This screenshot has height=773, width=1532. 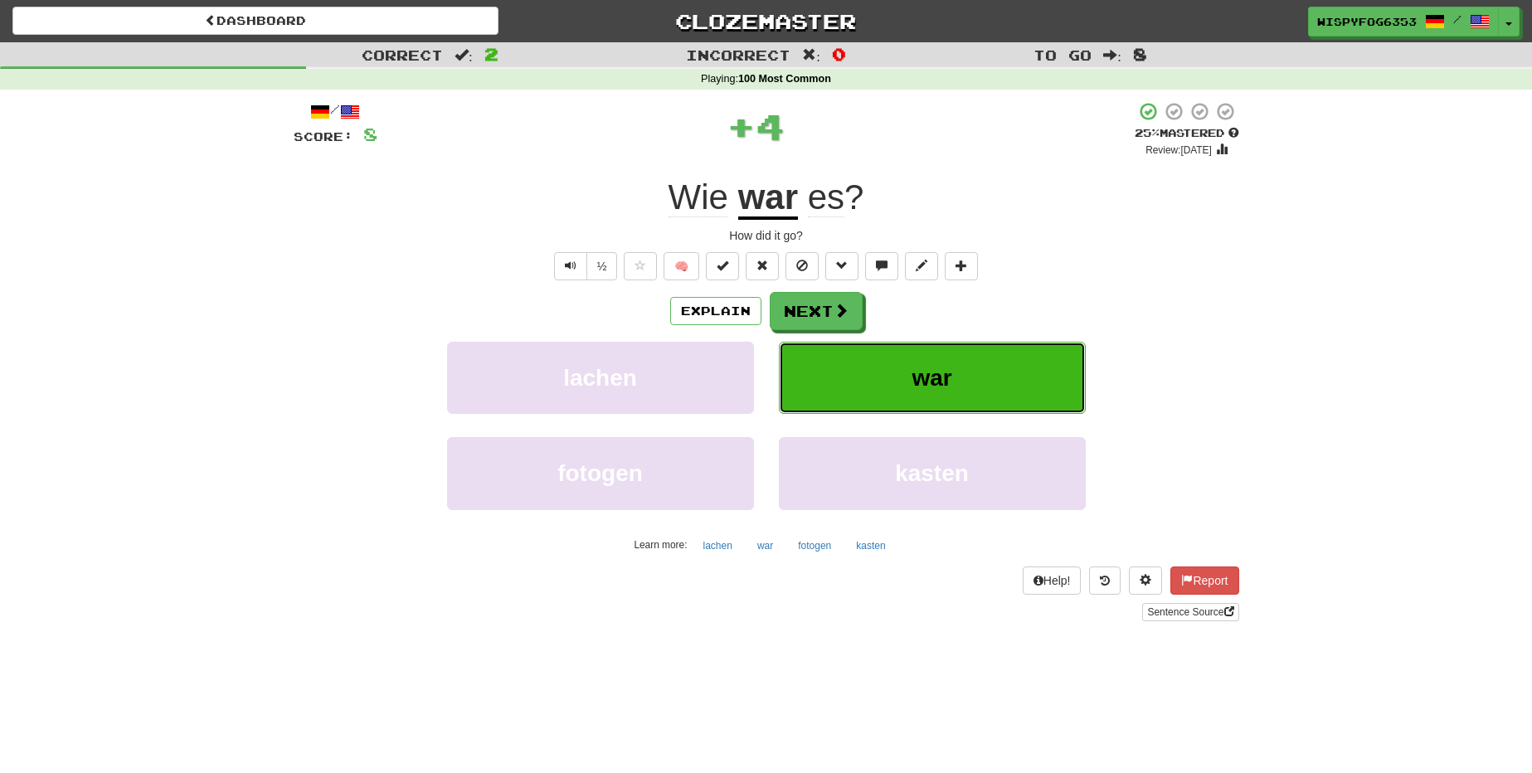 I want to click on span: kasten, so click(x=932, y=473).